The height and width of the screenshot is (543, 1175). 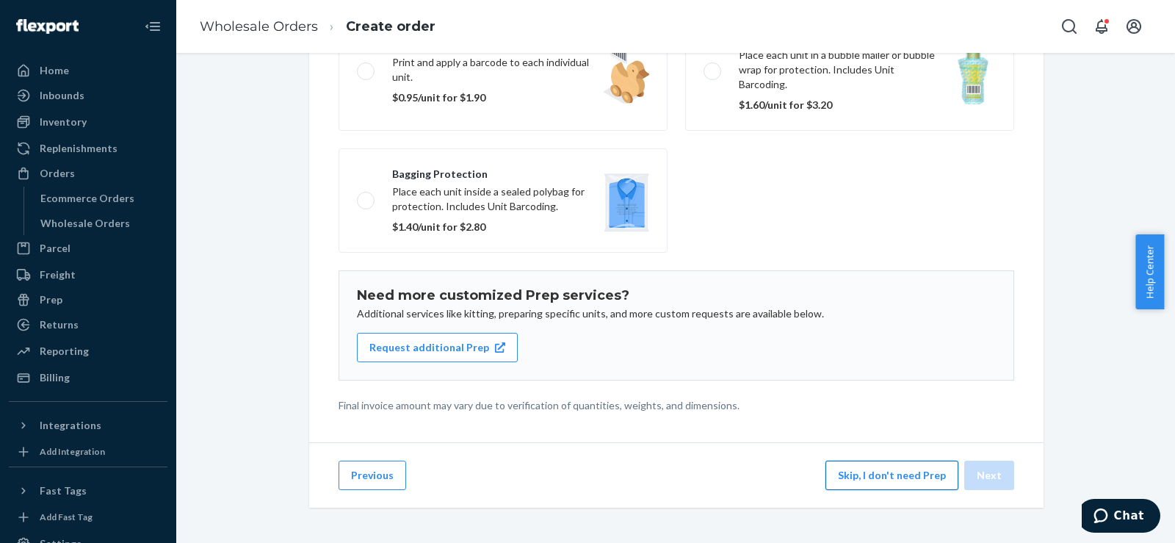 What do you see at coordinates (88, 95) in the screenshot?
I see `a: Inbounds` at bounding box center [88, 95].